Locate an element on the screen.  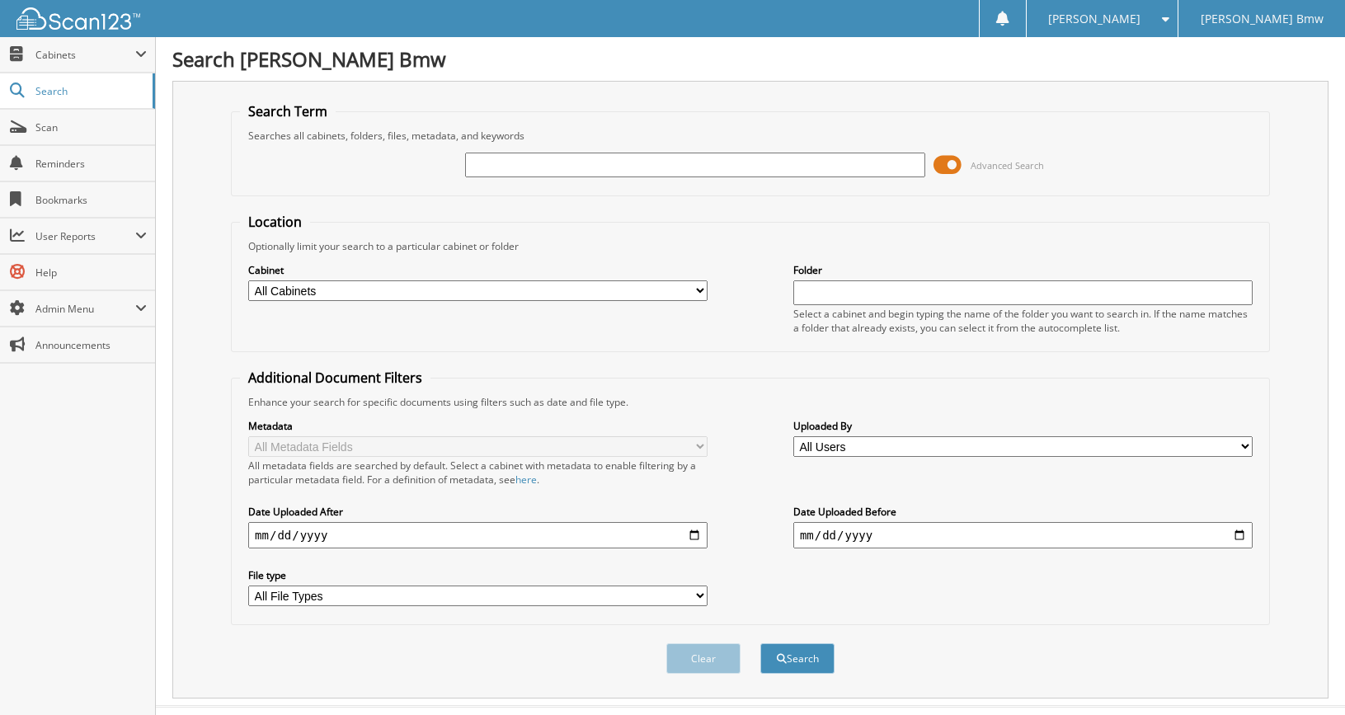
img: scan123-logo-white.svg is located at coordinates (78, 18).